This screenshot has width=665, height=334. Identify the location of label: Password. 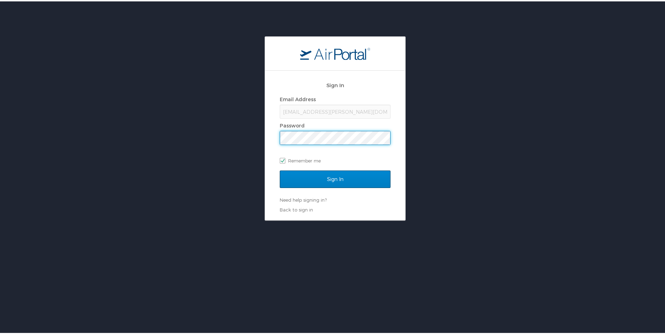
(292, 124).